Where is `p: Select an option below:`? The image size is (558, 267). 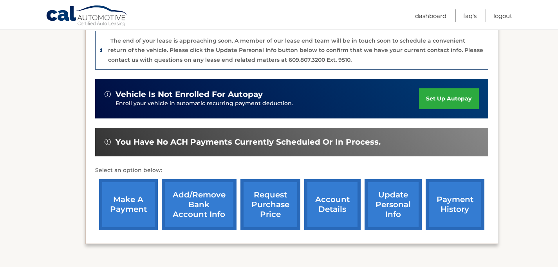 p: Select an option below: is located at coordinates (292, 171).